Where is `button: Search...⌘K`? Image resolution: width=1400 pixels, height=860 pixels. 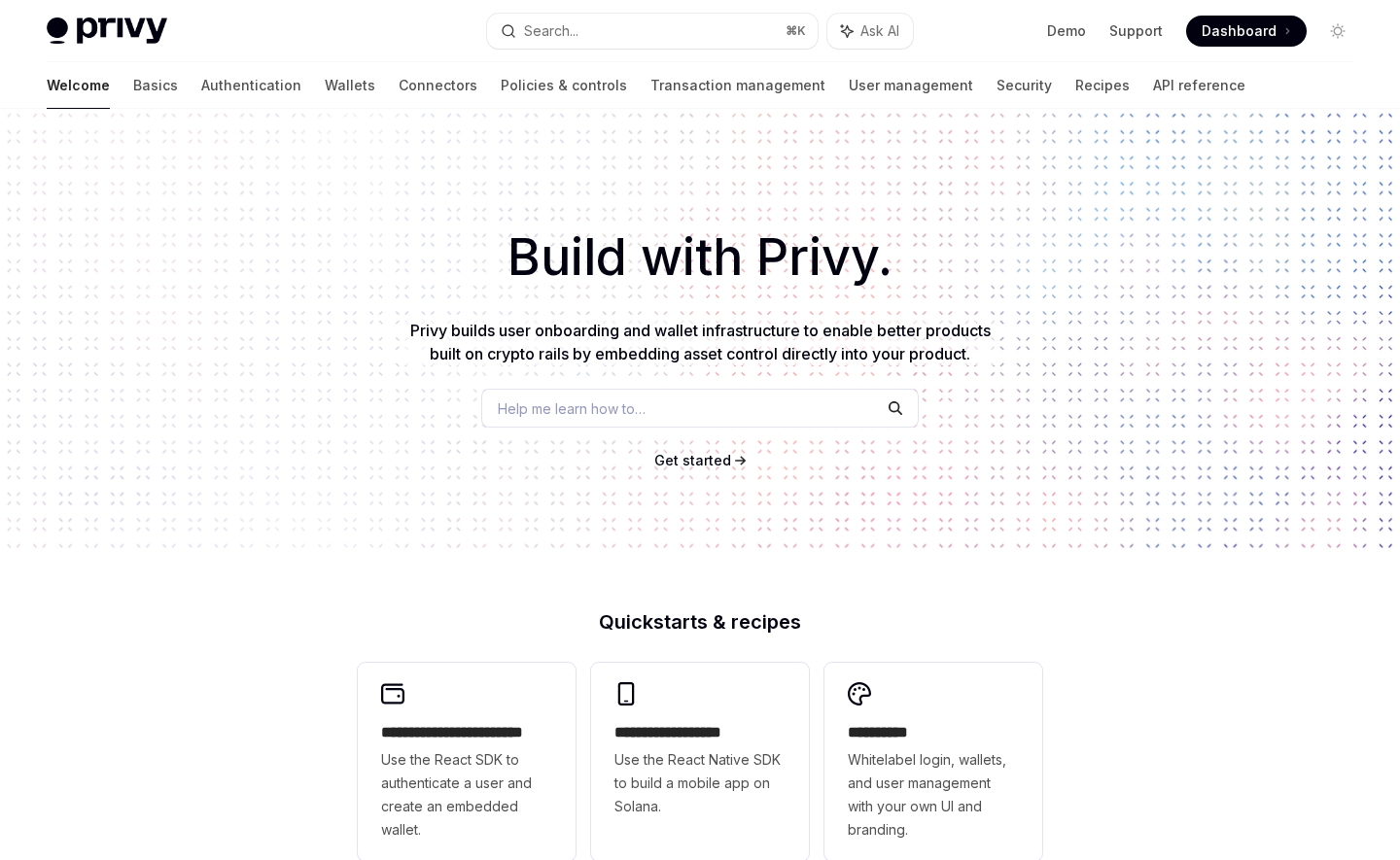
button: Search...⌘K is located at coordinates (651, 31).